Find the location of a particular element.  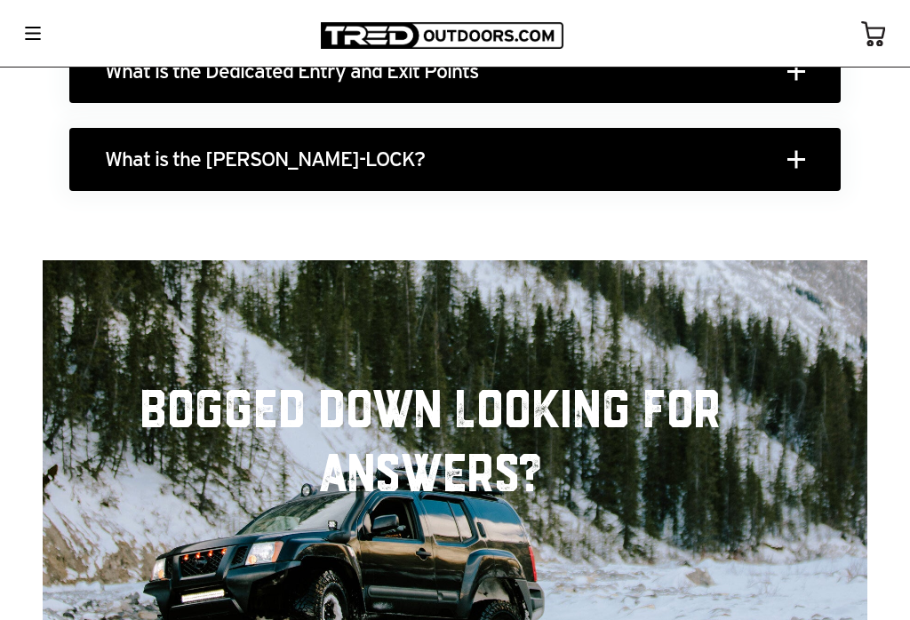

h2: Bogged down looking for answers? is located at coordinates (433, 446).